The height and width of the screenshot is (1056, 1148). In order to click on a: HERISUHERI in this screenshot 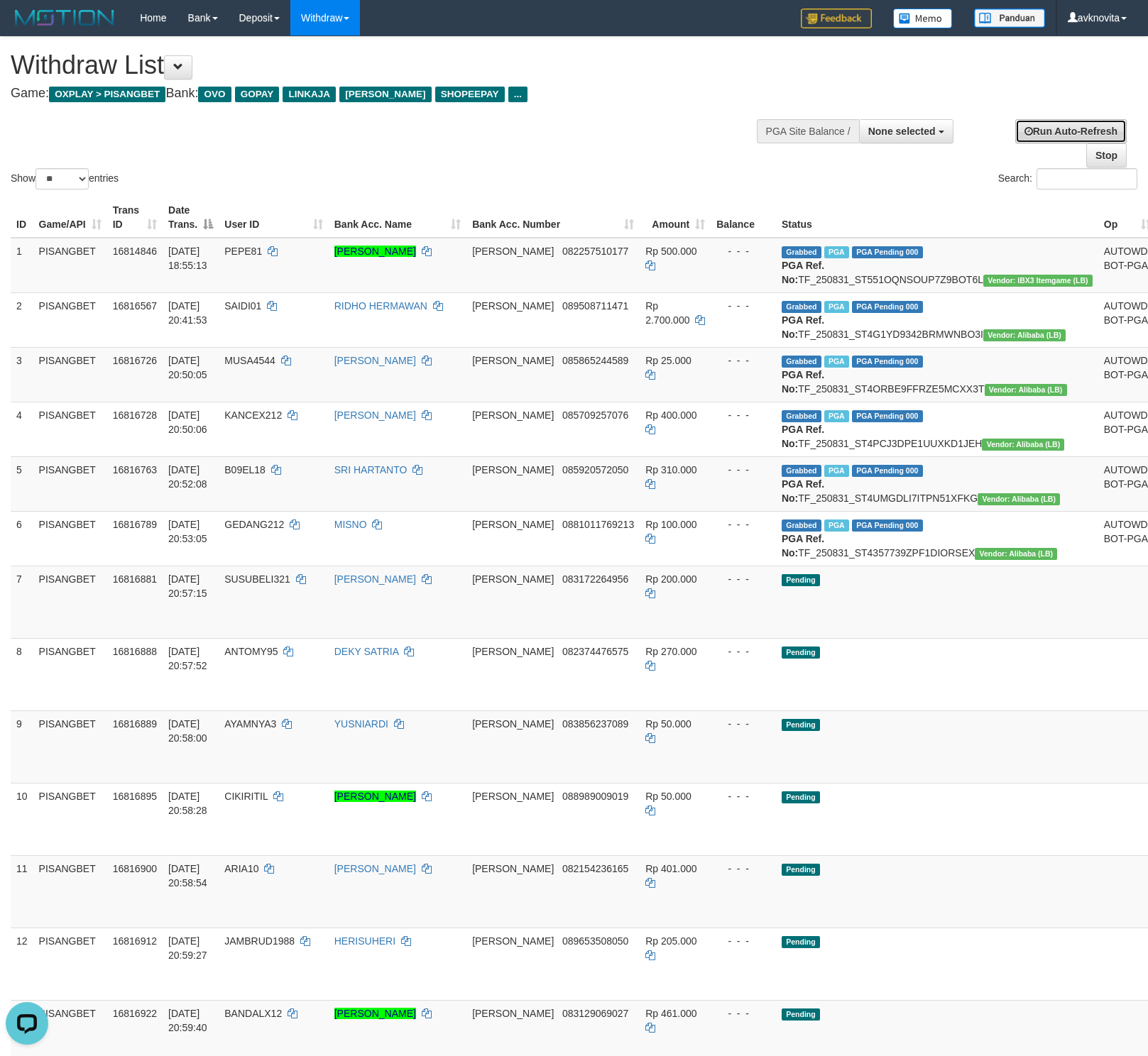, I will do `click(365, 941)`.